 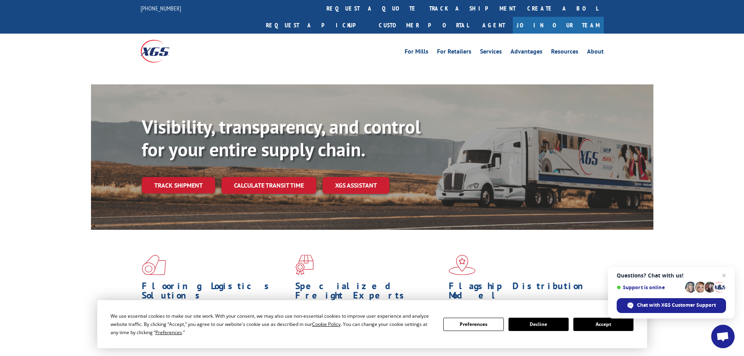 What do you see at coordinates (326, 324) in the screenshot?
I see `span: Cookie Policy` at bounding box center [326, 324].